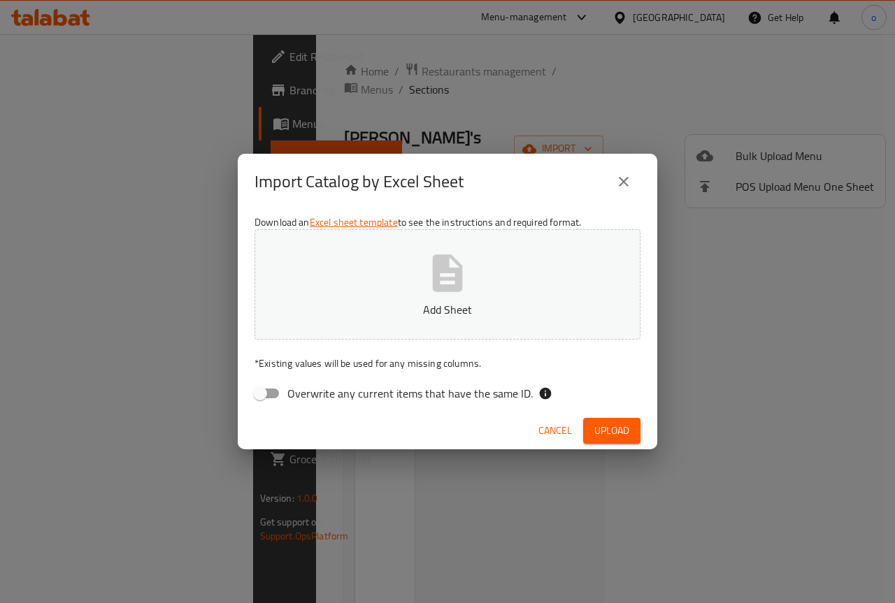  I want to click on button: Cancel, so click(555, 431).